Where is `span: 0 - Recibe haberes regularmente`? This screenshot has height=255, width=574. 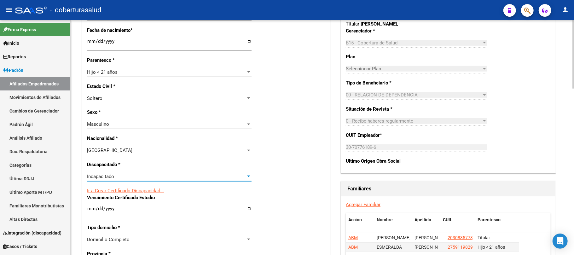 span: 0 - Recibe haberes regularmente is located at coordinates (380, 121).